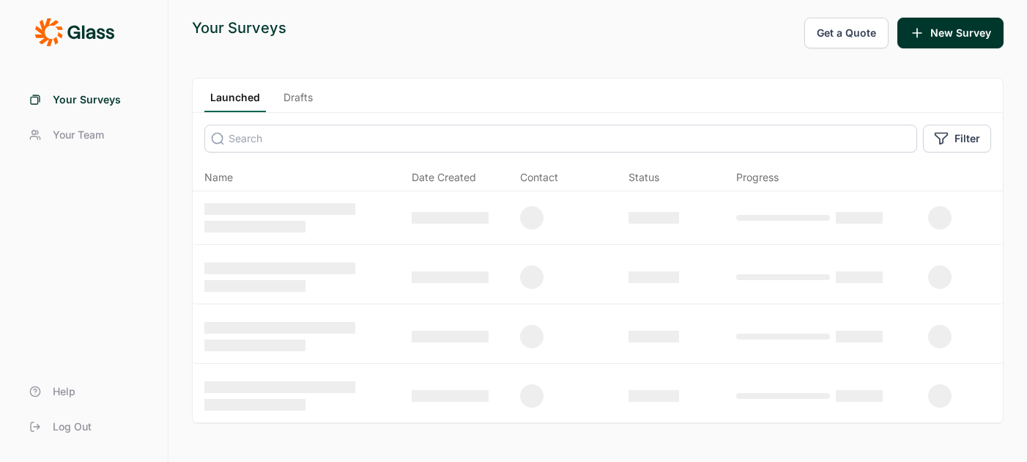  I want to click on span: Your Team, so click(78, 135).